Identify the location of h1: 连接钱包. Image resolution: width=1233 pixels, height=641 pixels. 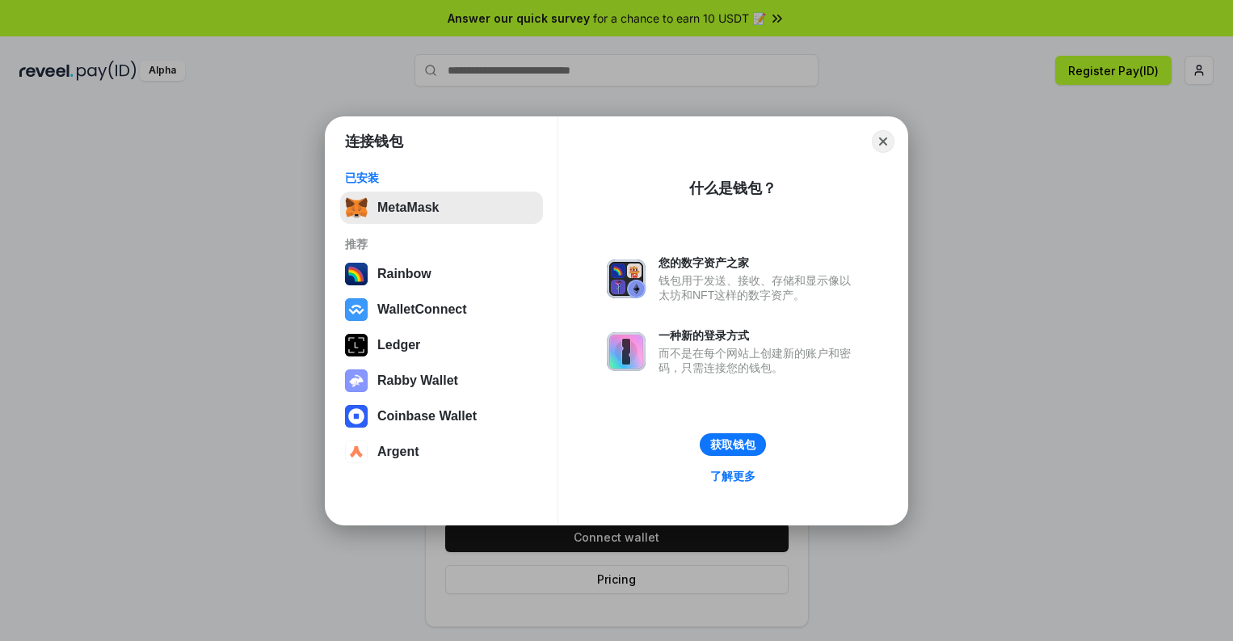
(374, 141).